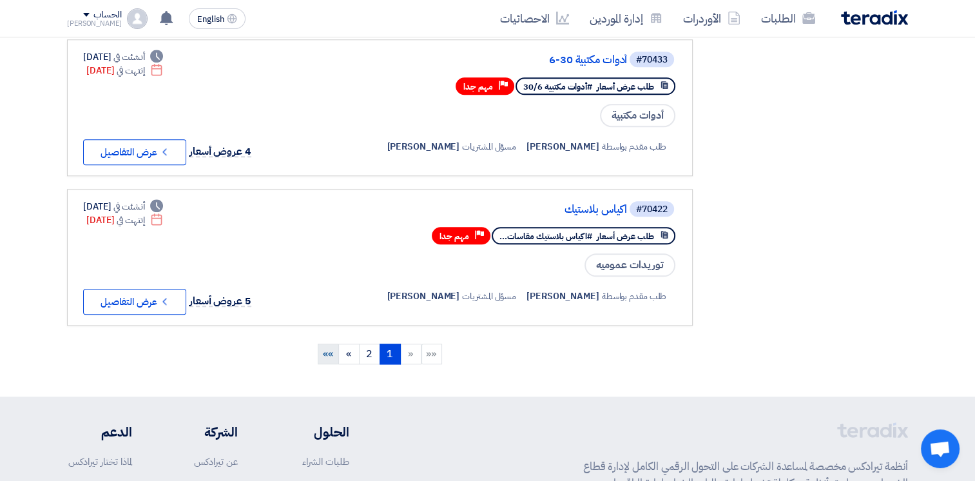 This screenshot has height=481, width=975. I want to click on span: أدوات مكتبية, so click(638, 115).